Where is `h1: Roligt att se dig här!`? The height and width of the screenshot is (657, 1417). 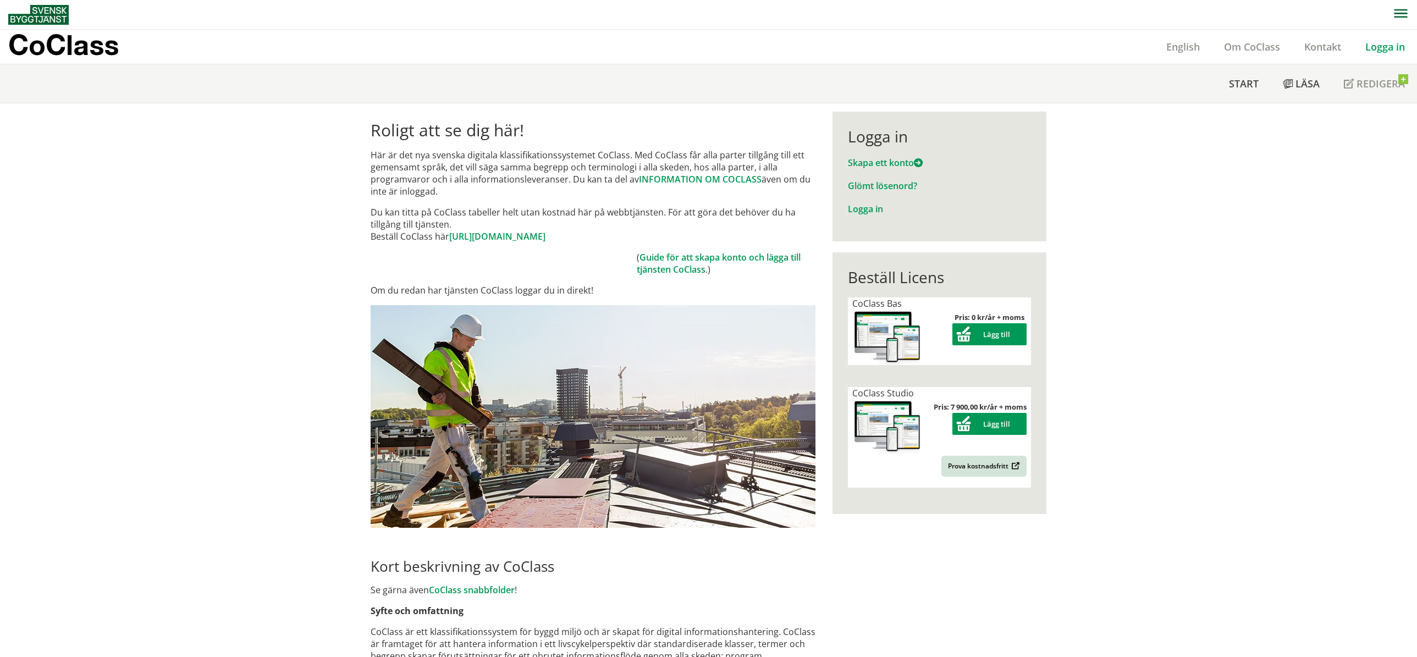
h1: Roligt att se dig här! is located at coordinates (593, 130).